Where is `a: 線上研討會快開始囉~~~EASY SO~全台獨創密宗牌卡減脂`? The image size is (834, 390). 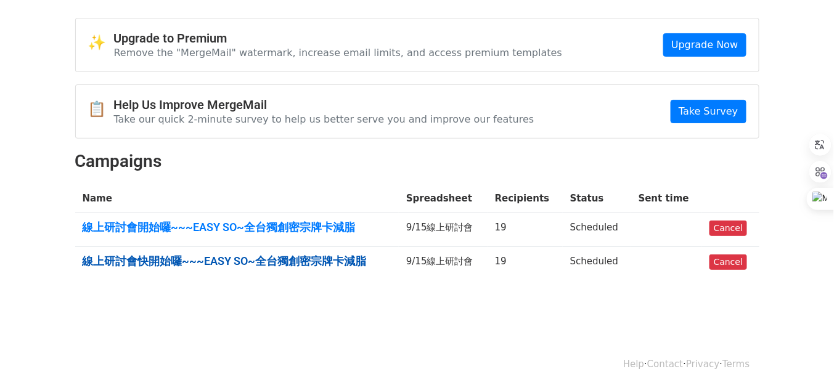 a: 線上研討會快開始囉~~~EASY SO~全台獨創密宗牌卡減脂 is located at coordinates (237, 261).